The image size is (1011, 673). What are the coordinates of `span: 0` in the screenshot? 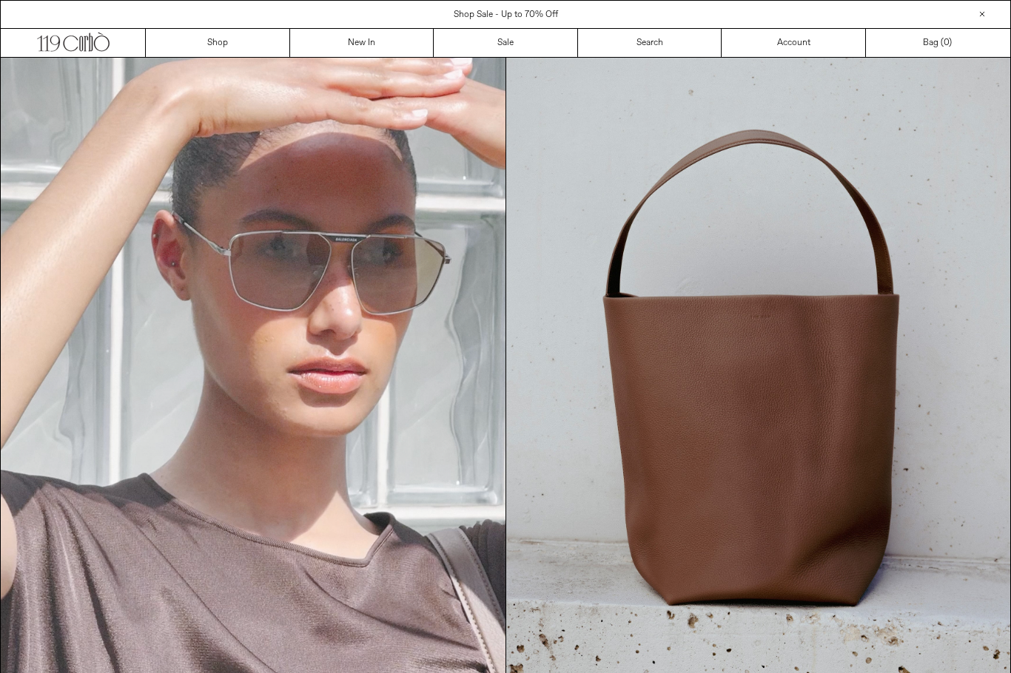 It's located at (945, 43).